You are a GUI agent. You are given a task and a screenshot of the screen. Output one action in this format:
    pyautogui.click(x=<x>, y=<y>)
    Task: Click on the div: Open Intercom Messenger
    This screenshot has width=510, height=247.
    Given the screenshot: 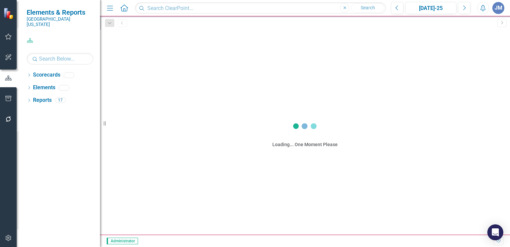 What is the action you would take?
    pyautogui.click(x=495, y=232)
    